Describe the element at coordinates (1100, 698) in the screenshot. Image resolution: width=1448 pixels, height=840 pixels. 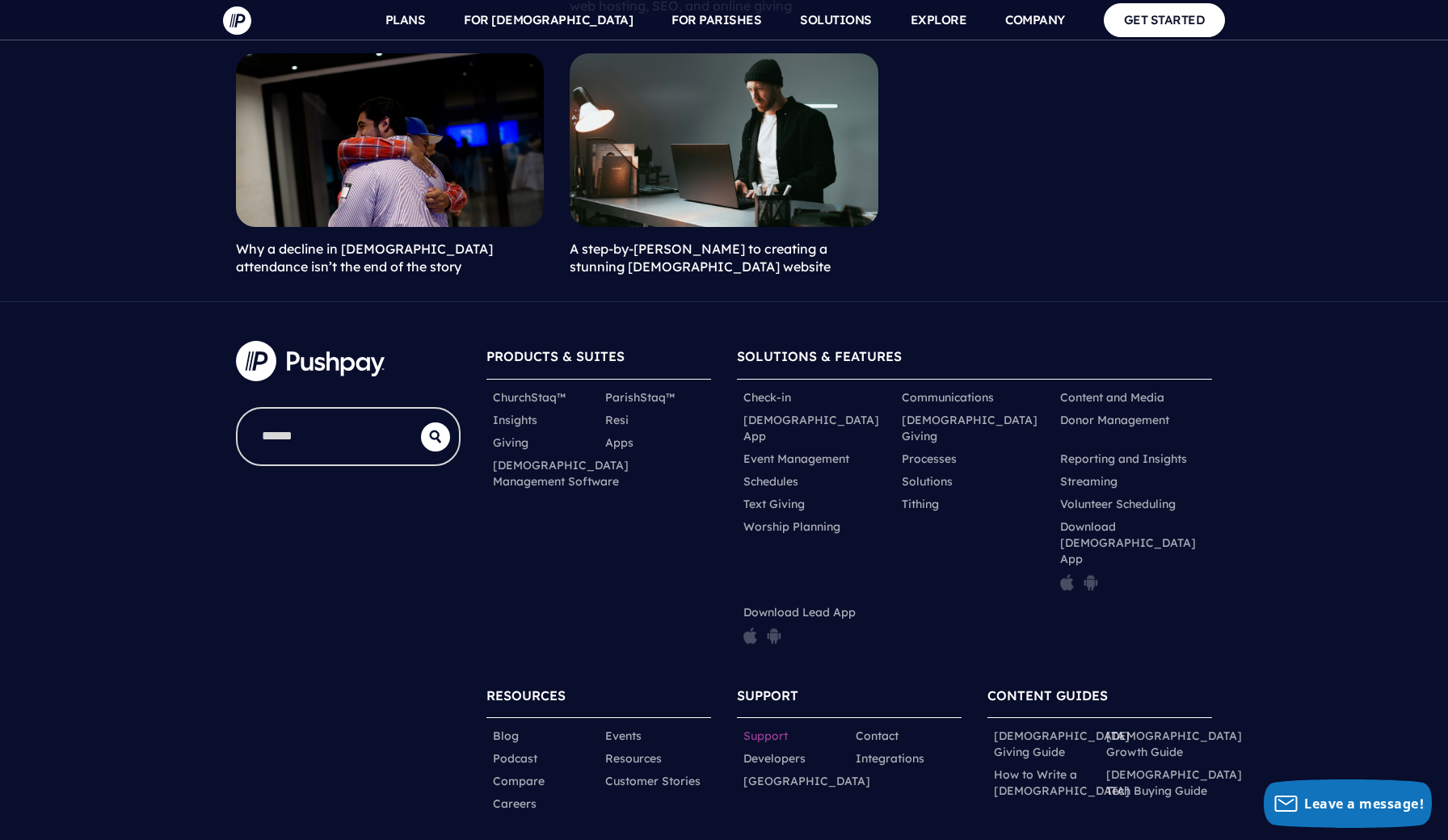
I see `h6: CONTENT GUIDES` at that location.